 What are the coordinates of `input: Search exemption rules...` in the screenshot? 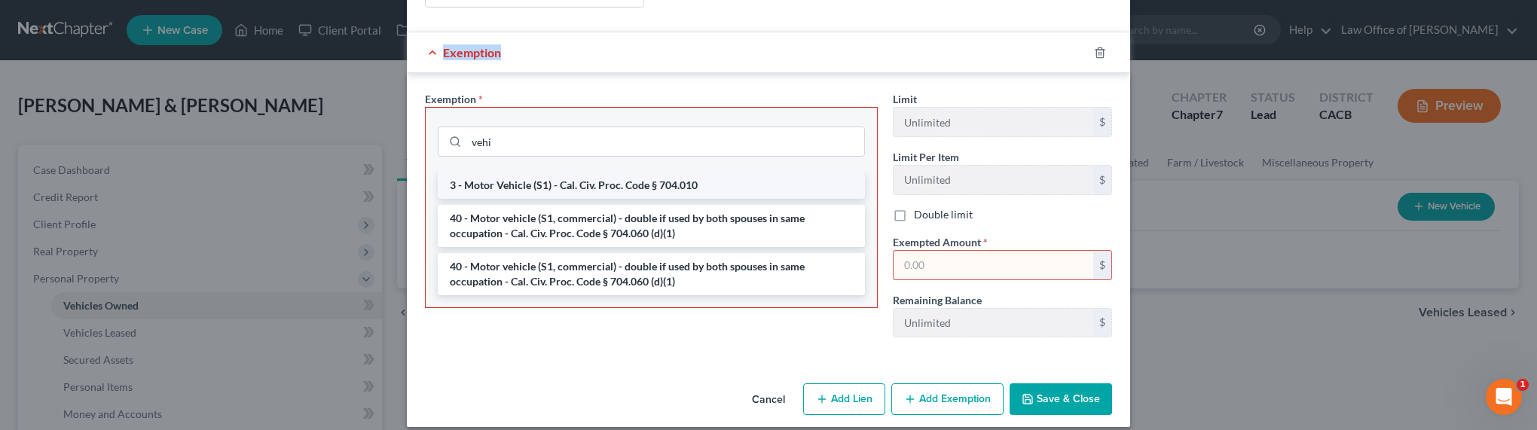 It's located at (665, 142).